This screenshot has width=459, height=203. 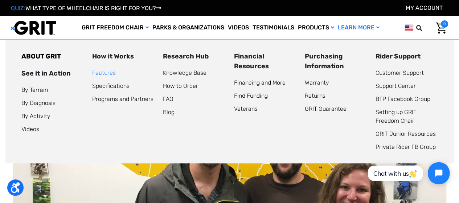 I want to click on a: Blog, so click(x=169, y=112).